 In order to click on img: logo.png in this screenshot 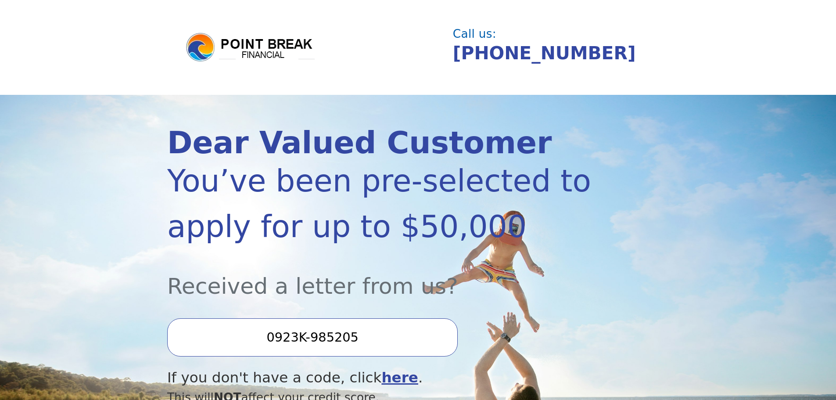, I will do `click(251, 47)`.